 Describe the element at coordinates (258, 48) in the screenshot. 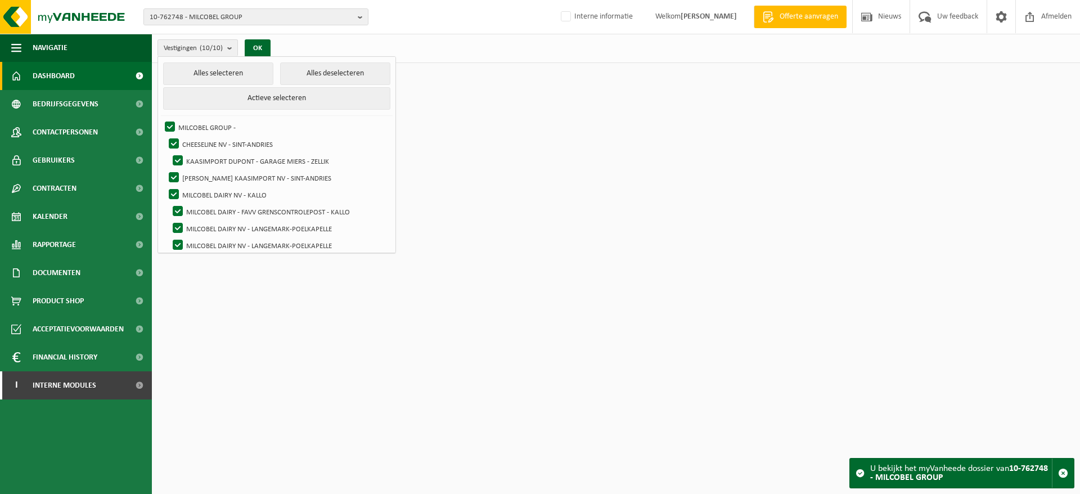

I see `button: OK` at that location.